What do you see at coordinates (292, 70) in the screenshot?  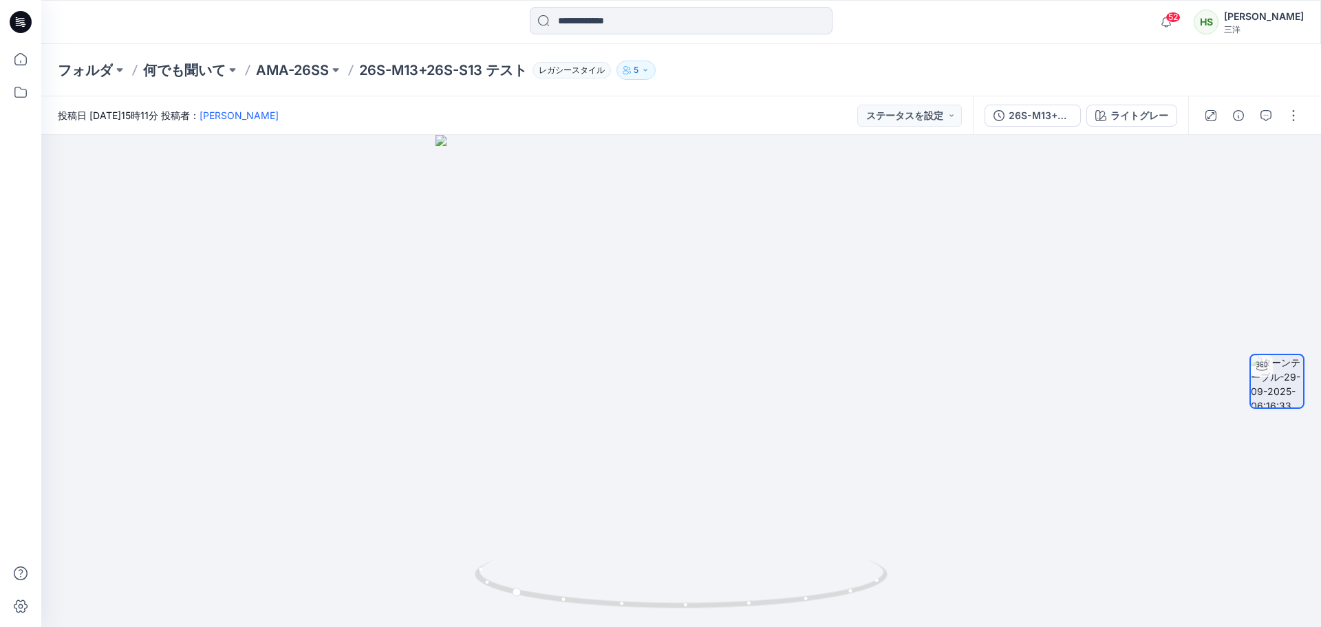 I see `font: AMA-26SS` at bounding box center [292, 70].